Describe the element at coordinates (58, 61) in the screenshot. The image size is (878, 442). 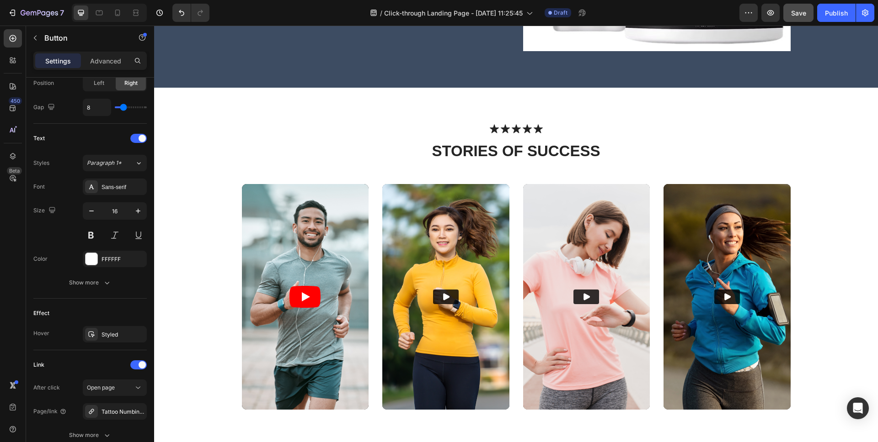
I see `p: Settings` at that location.